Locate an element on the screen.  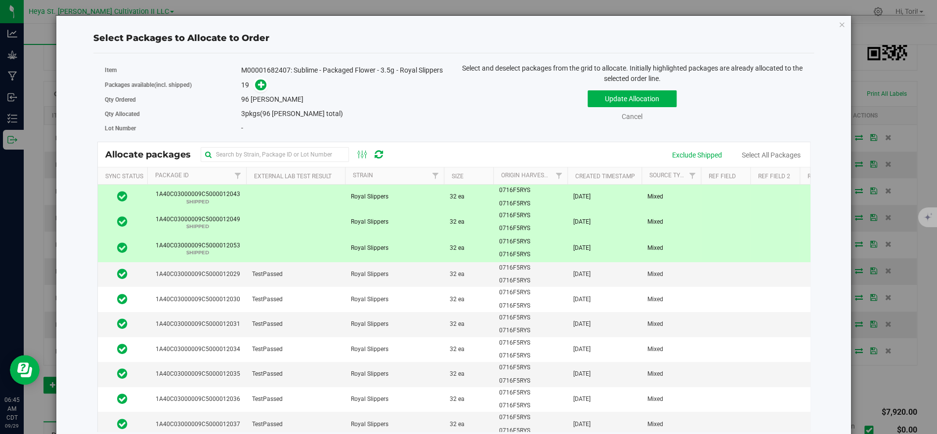
span: 96 is located at coordinates (245, 99).